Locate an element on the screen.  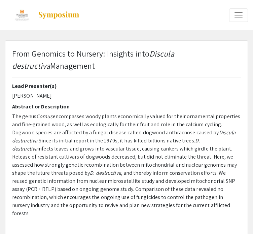
img: Discovery Day 2024 is located at coordinates (22, 15).